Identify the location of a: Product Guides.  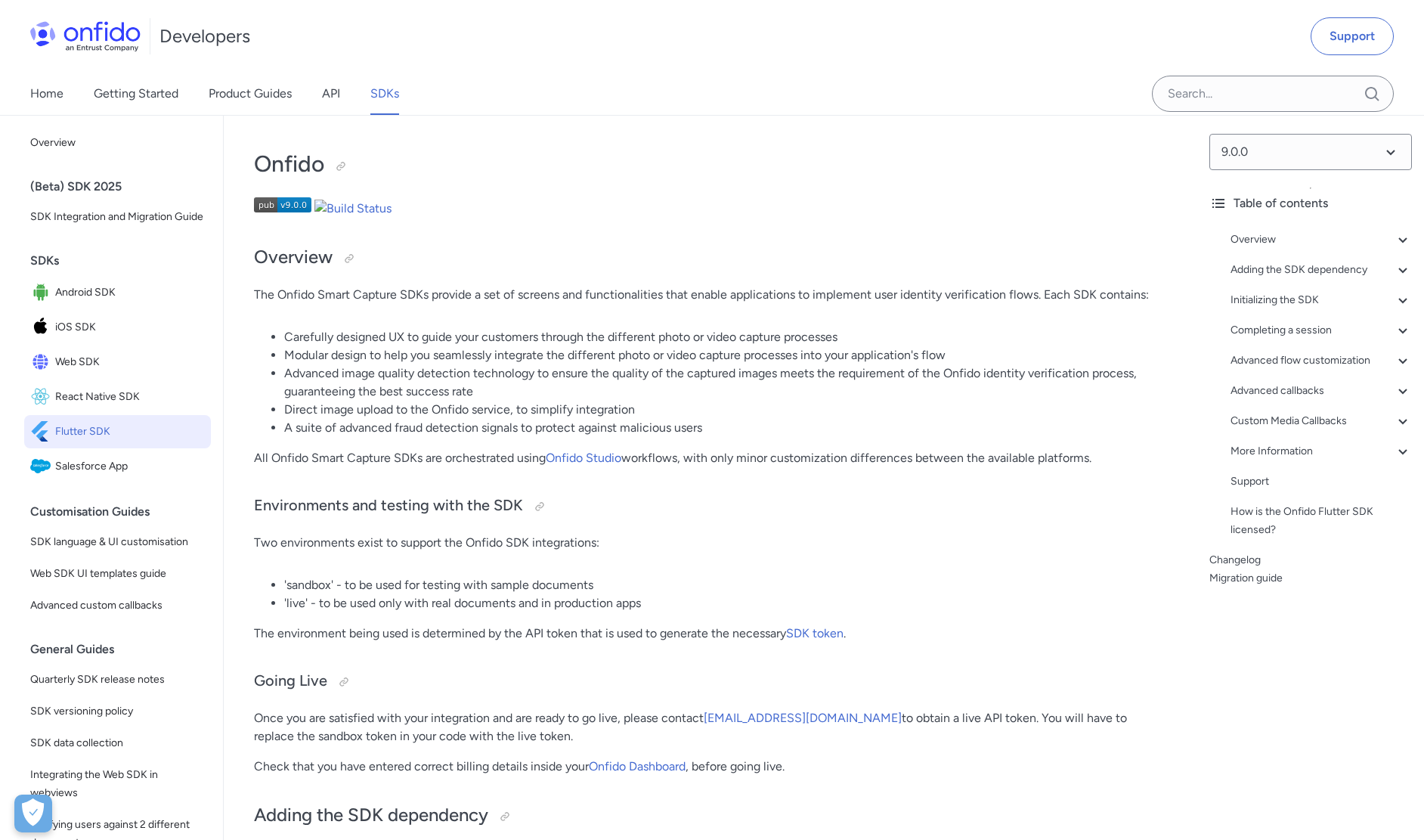
(250, 94).